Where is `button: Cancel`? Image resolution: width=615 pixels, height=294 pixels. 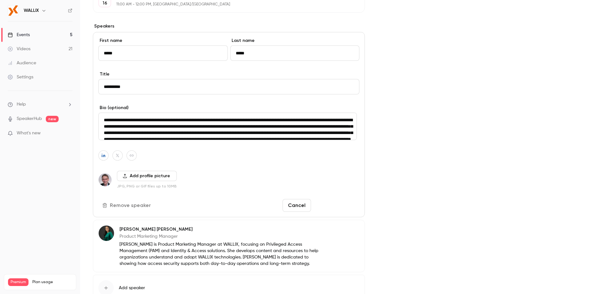
button: Cancel is located at coordinates (297, 206).